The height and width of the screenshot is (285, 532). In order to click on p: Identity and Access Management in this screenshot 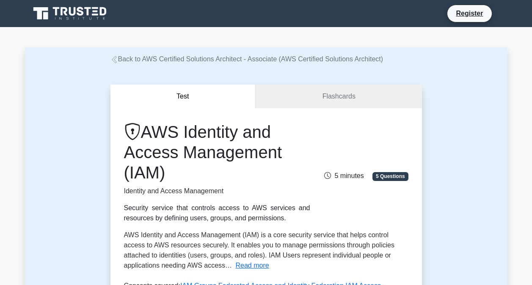, I will do `click(217, 191)`.